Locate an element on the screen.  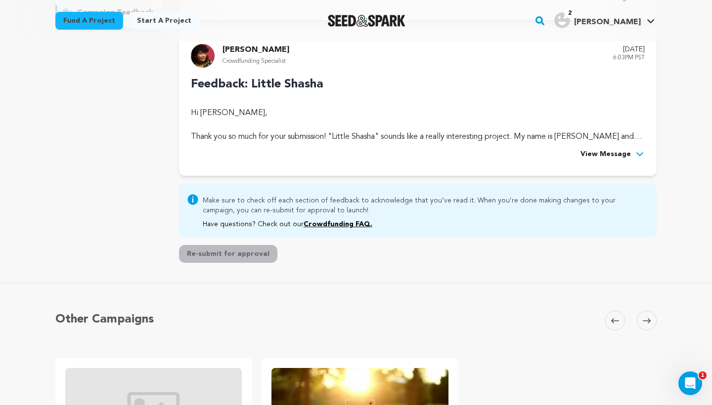
img: Seed&Spark Logo Dark Mode is located at coordinates (366, 21).